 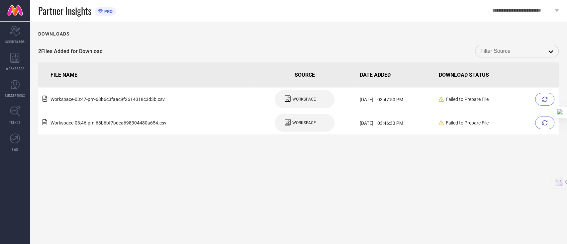 I want to click on span: Partner Insights, so click(x=65, y=11).